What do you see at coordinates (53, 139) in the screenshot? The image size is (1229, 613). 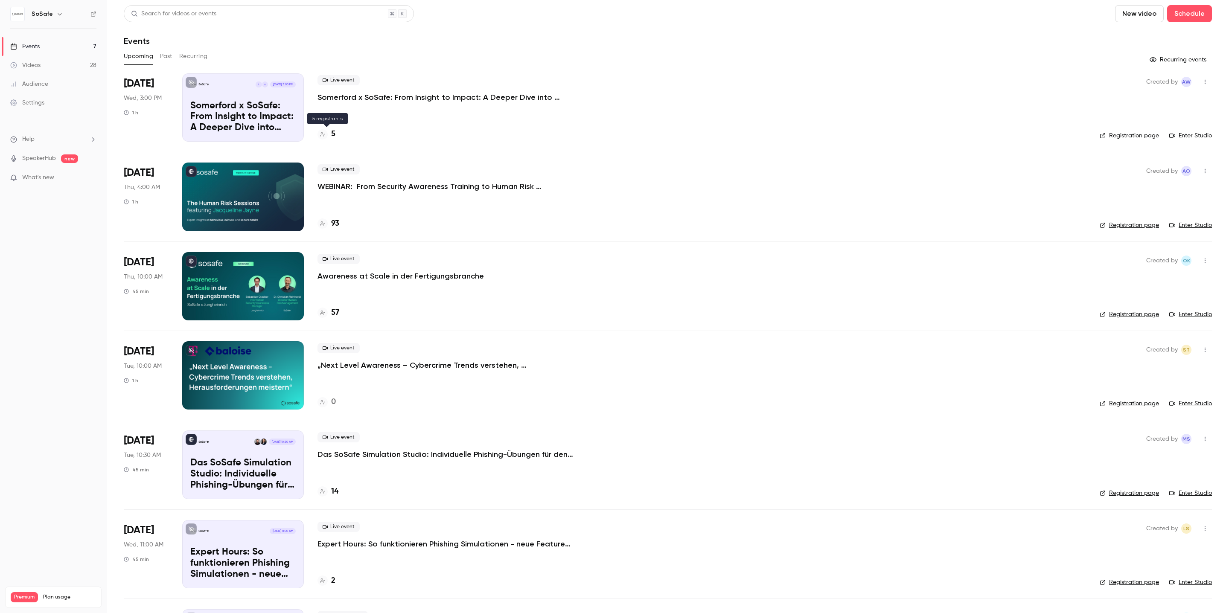 I see `li: help-dropdown-opener` at bounding box center [53, 139].